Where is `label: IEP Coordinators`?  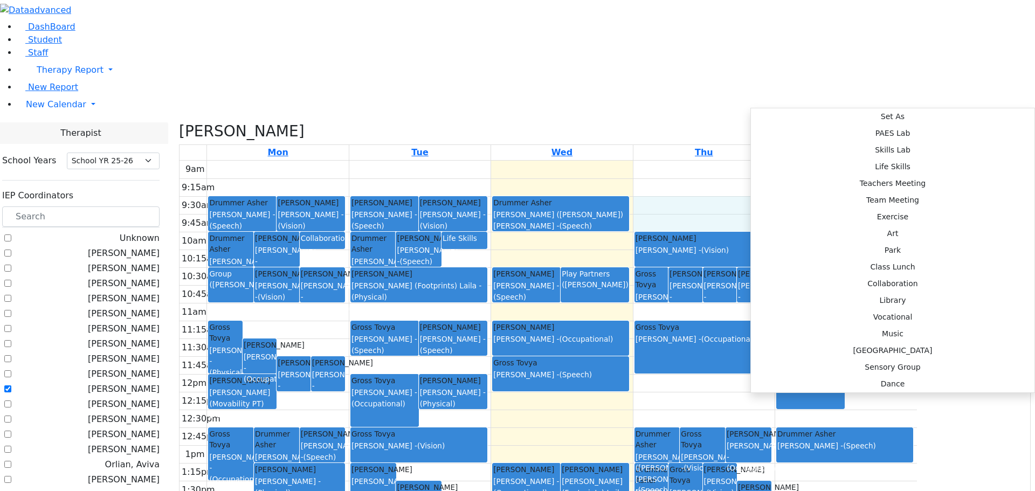 label: IEP Coordinators is located at coordinates (38, 196).